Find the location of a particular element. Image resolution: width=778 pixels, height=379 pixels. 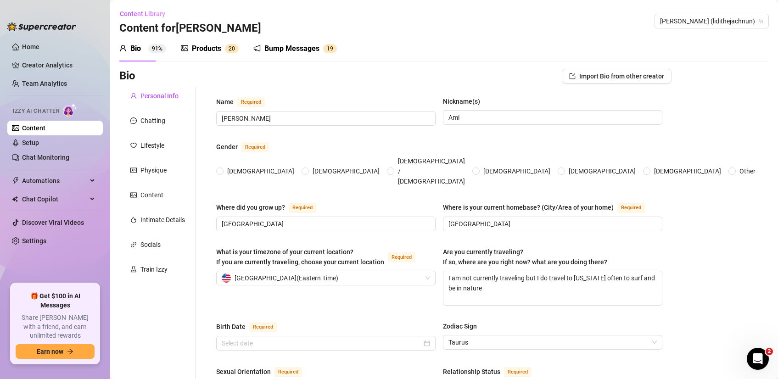

span: message is located at coordinates (134, 121).